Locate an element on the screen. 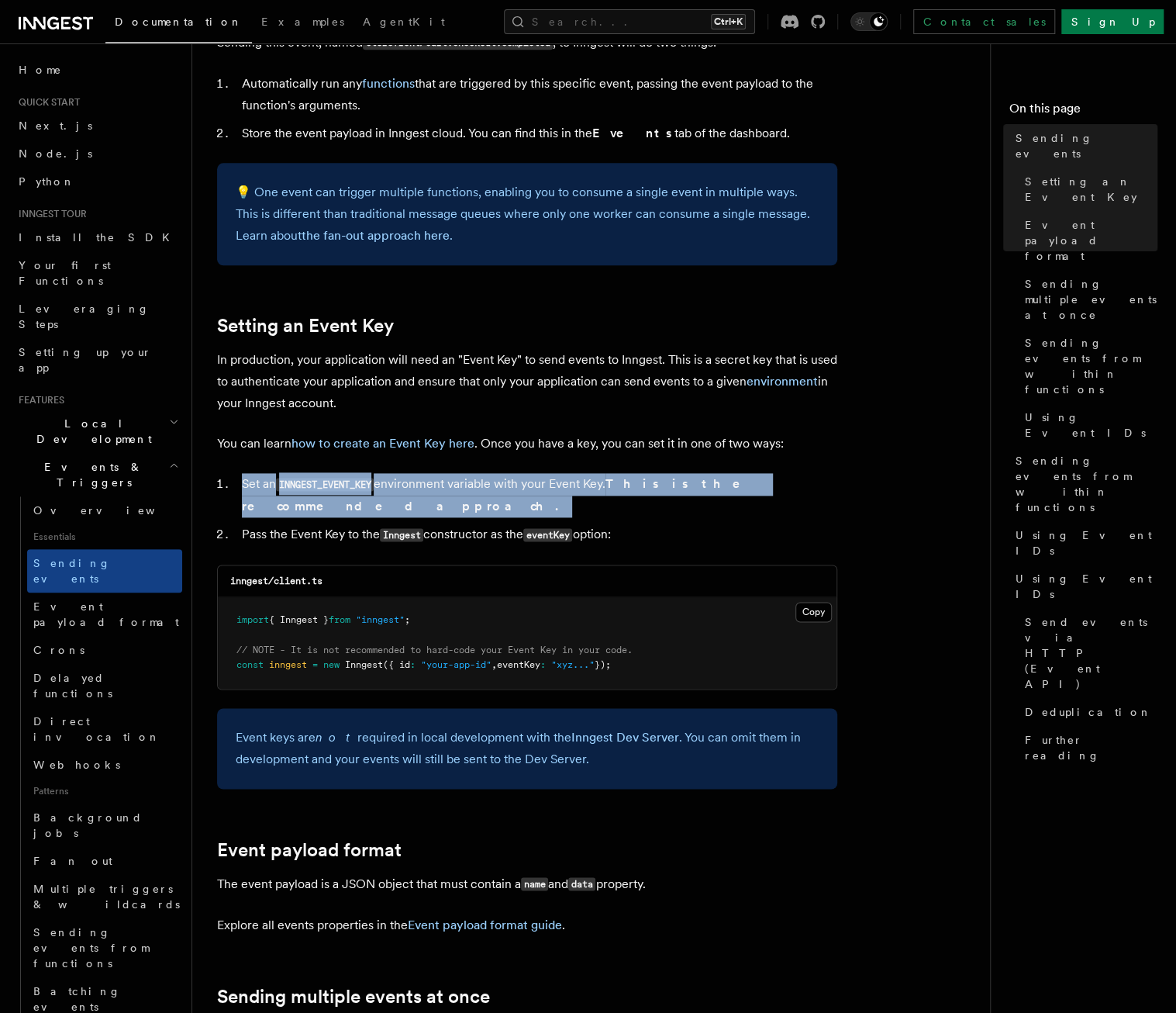 The image size is (1176, 1013). strong: This is the recommended approach. is located at coordinates (502, 494).